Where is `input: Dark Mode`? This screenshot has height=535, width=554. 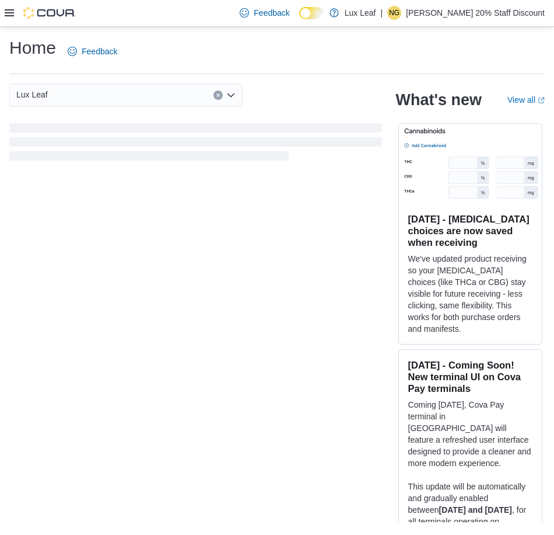 input: Dark Mode is located at coordinates (312, 13).